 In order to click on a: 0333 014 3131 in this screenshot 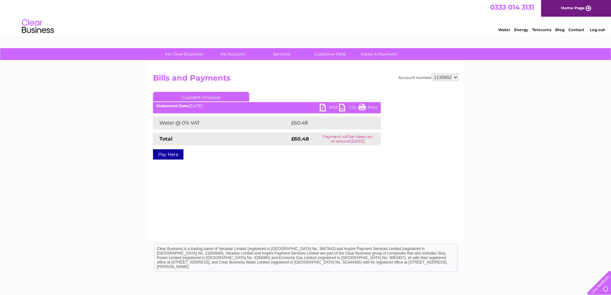, I will do `click(512, 7)`.